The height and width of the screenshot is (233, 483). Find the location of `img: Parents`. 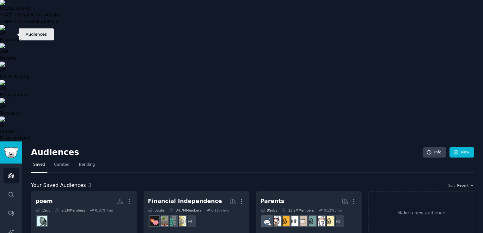

img: Parents is located at coordinates (267, 221).